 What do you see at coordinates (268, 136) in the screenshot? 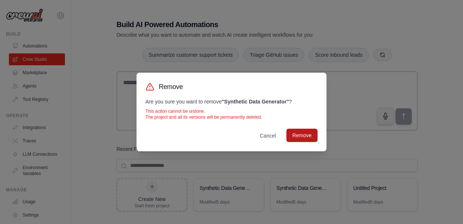
I see `button: Cancel` at bounding box center [268, 136].